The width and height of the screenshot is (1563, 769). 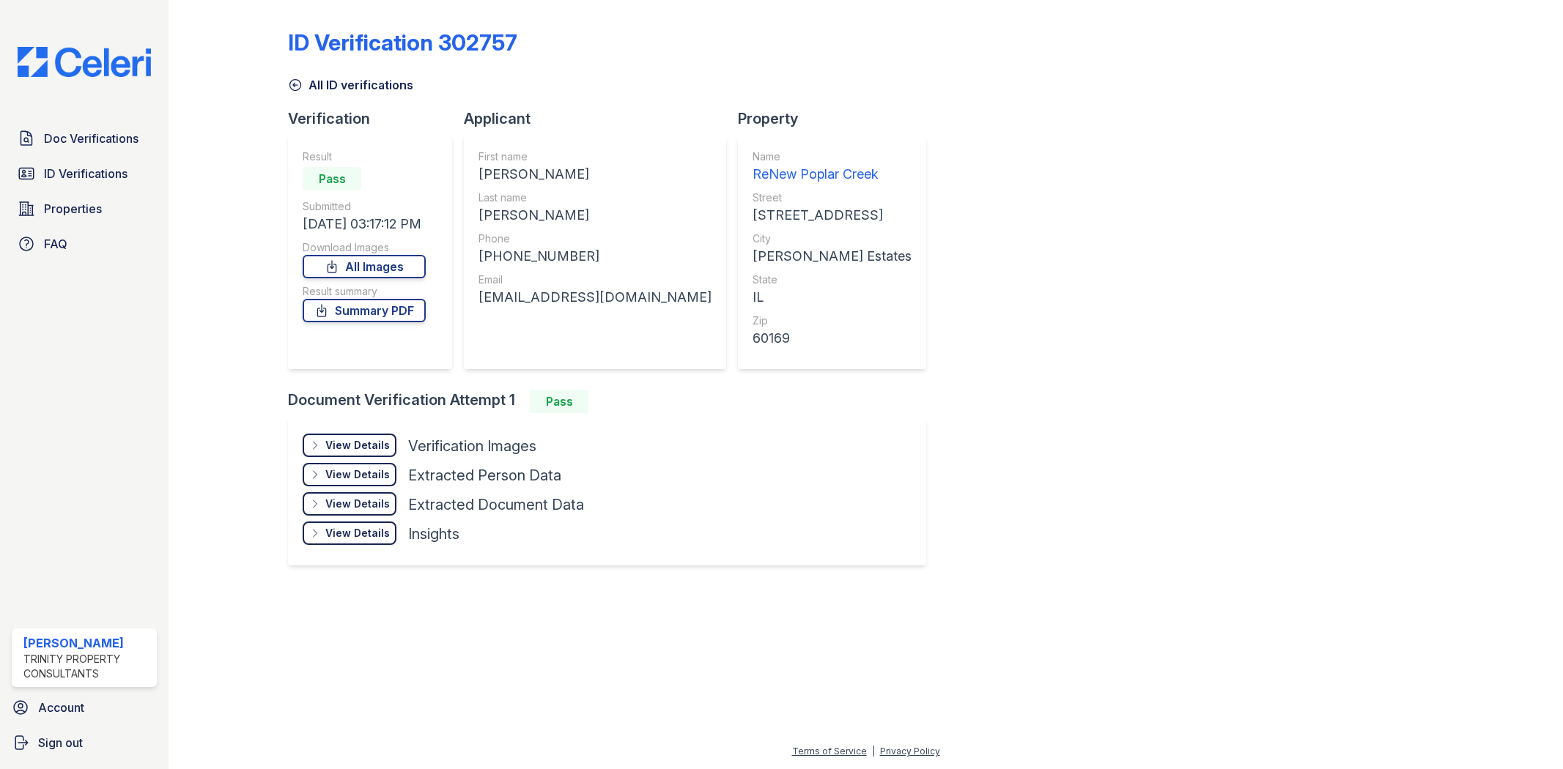 I want to click on a: ID Verifications, so click(x=84, y=174).